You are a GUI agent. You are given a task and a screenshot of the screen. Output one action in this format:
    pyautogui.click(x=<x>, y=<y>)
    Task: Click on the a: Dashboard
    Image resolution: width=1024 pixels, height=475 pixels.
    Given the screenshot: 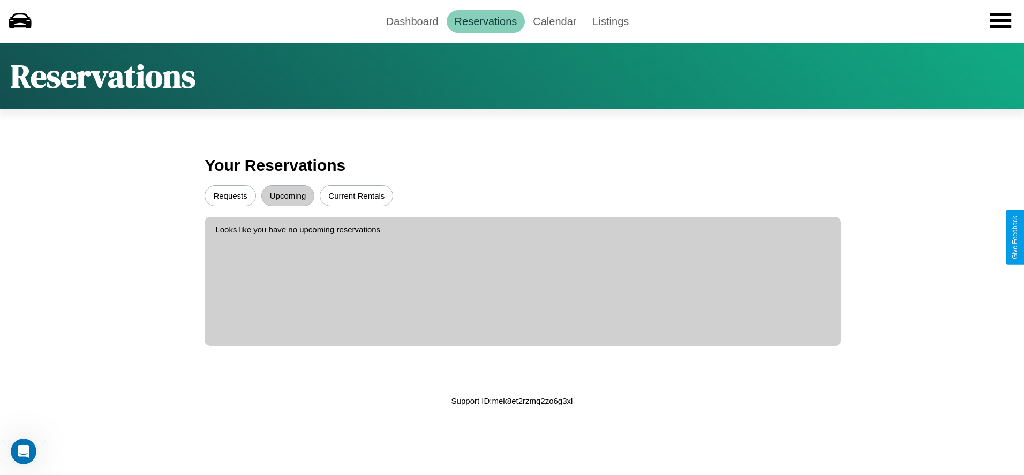 What is the action you would take?
    pyautogui.click(x=412, y=21)
    